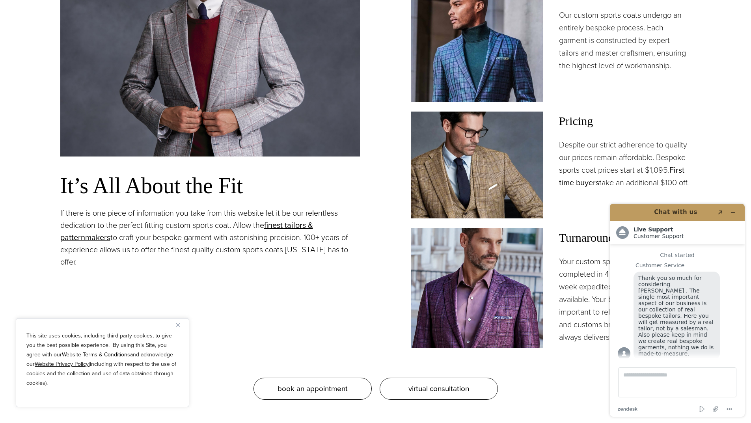 The image size is (751, 423). What do you see at coordinates (82, 32) in the screenshot?
I see `h2: Live Support` at bounding box center [82, 32].